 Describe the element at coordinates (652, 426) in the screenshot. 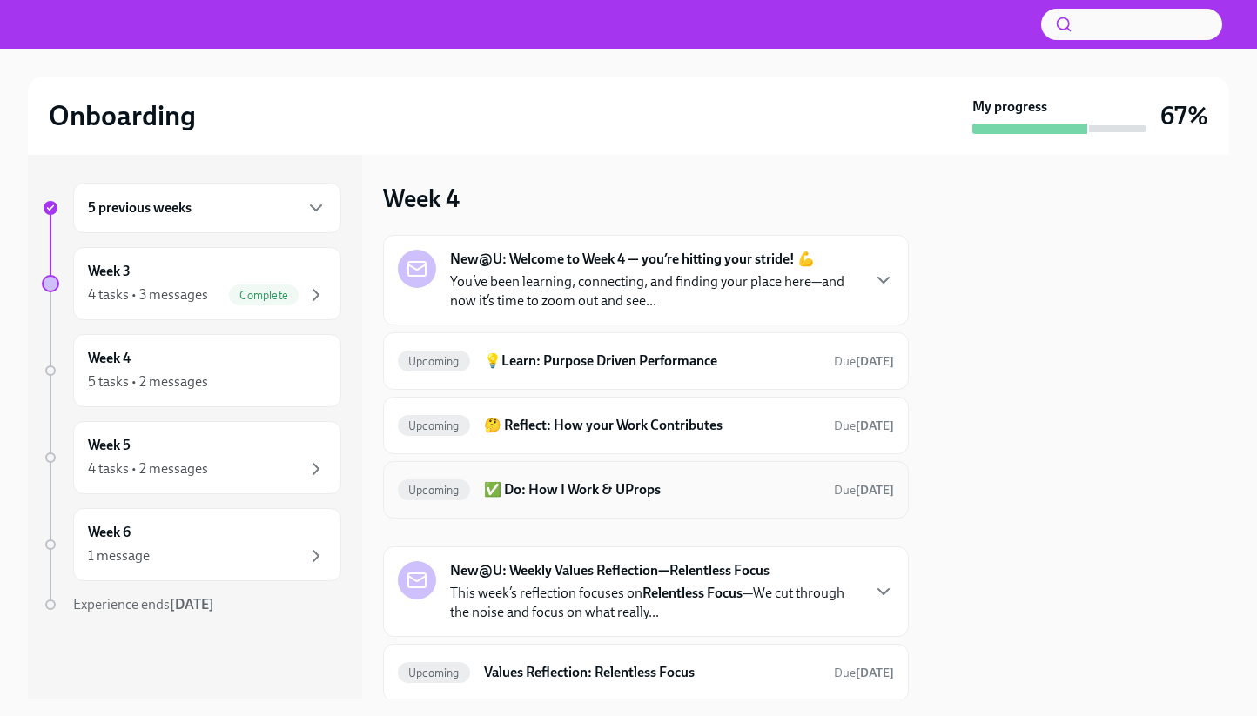

I see `h6: 🤔 Reflect: How your Work Contributes` at that location.